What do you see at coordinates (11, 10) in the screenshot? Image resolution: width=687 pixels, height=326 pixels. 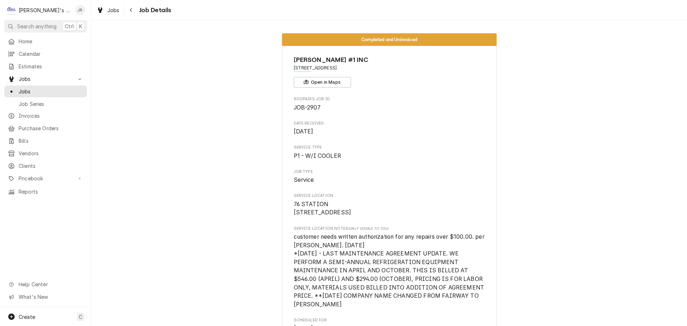 I see `div: C` at bounding box center [11, 10].